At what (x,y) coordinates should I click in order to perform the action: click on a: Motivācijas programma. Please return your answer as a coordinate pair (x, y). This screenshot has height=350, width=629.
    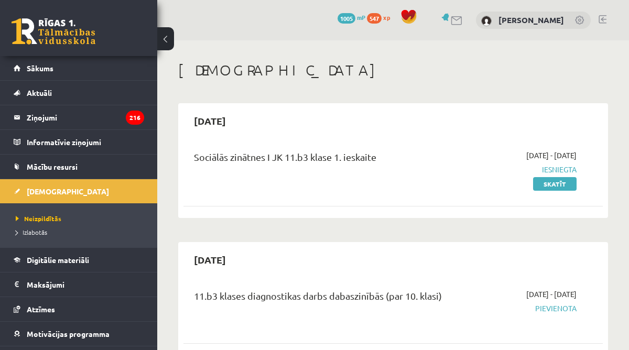
    Looking at the image, I should click on (79, 334).